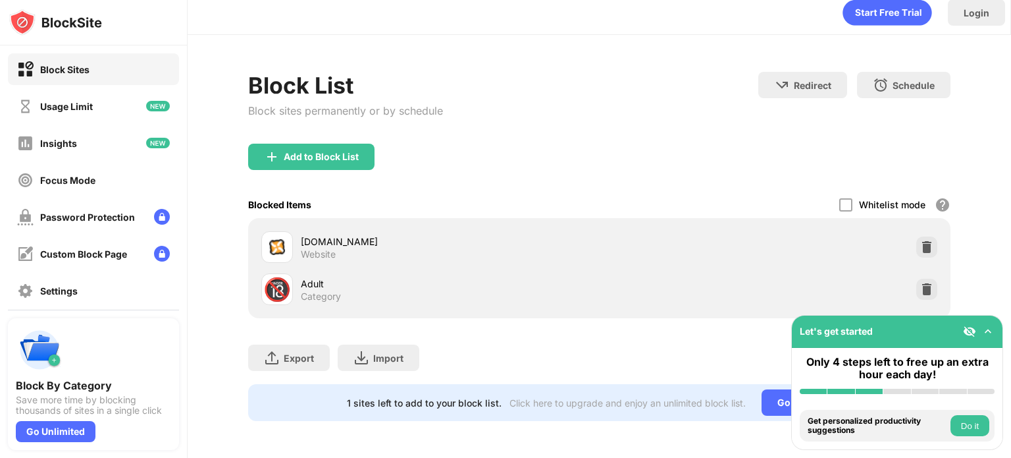  I want to click on div: Block sites permanently or by schedule, so click(346, 111).